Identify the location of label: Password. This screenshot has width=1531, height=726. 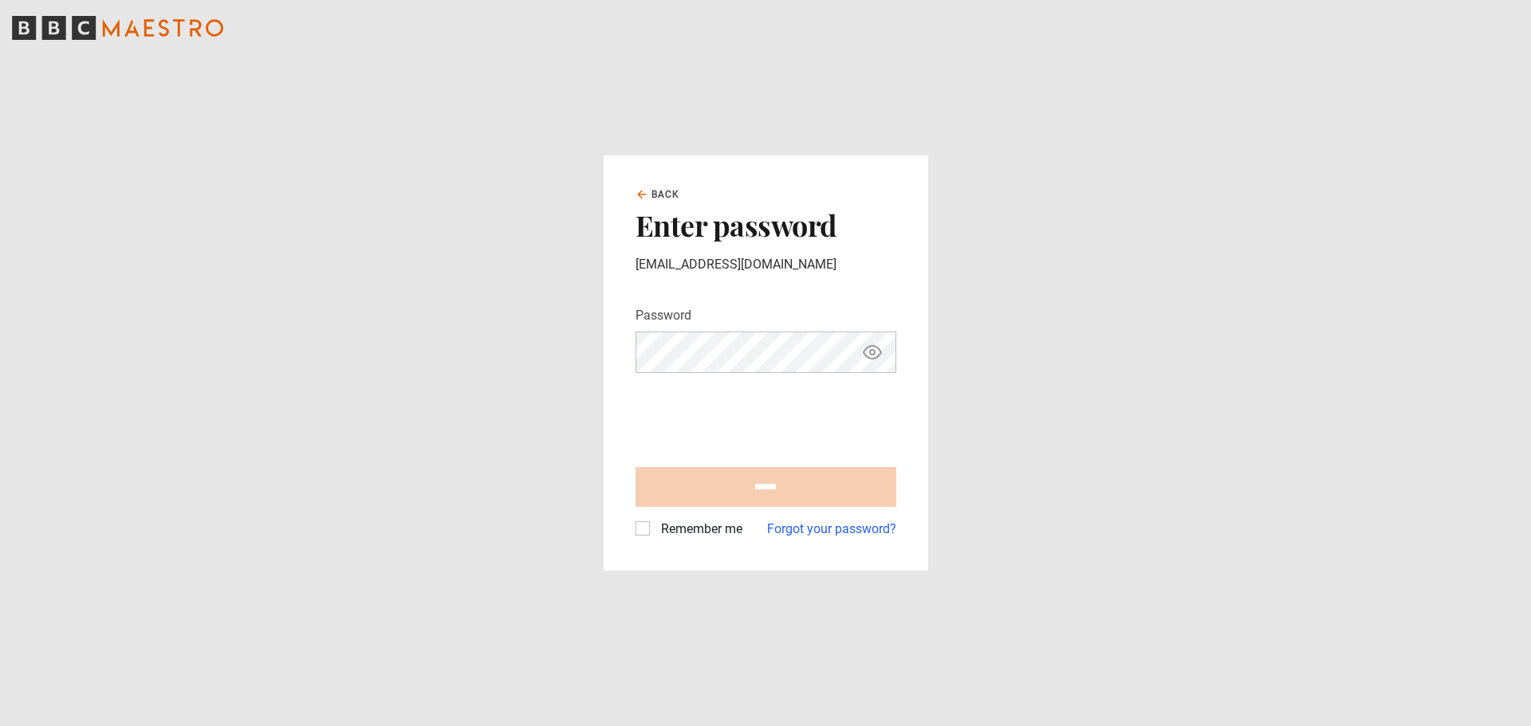
(663, 316).